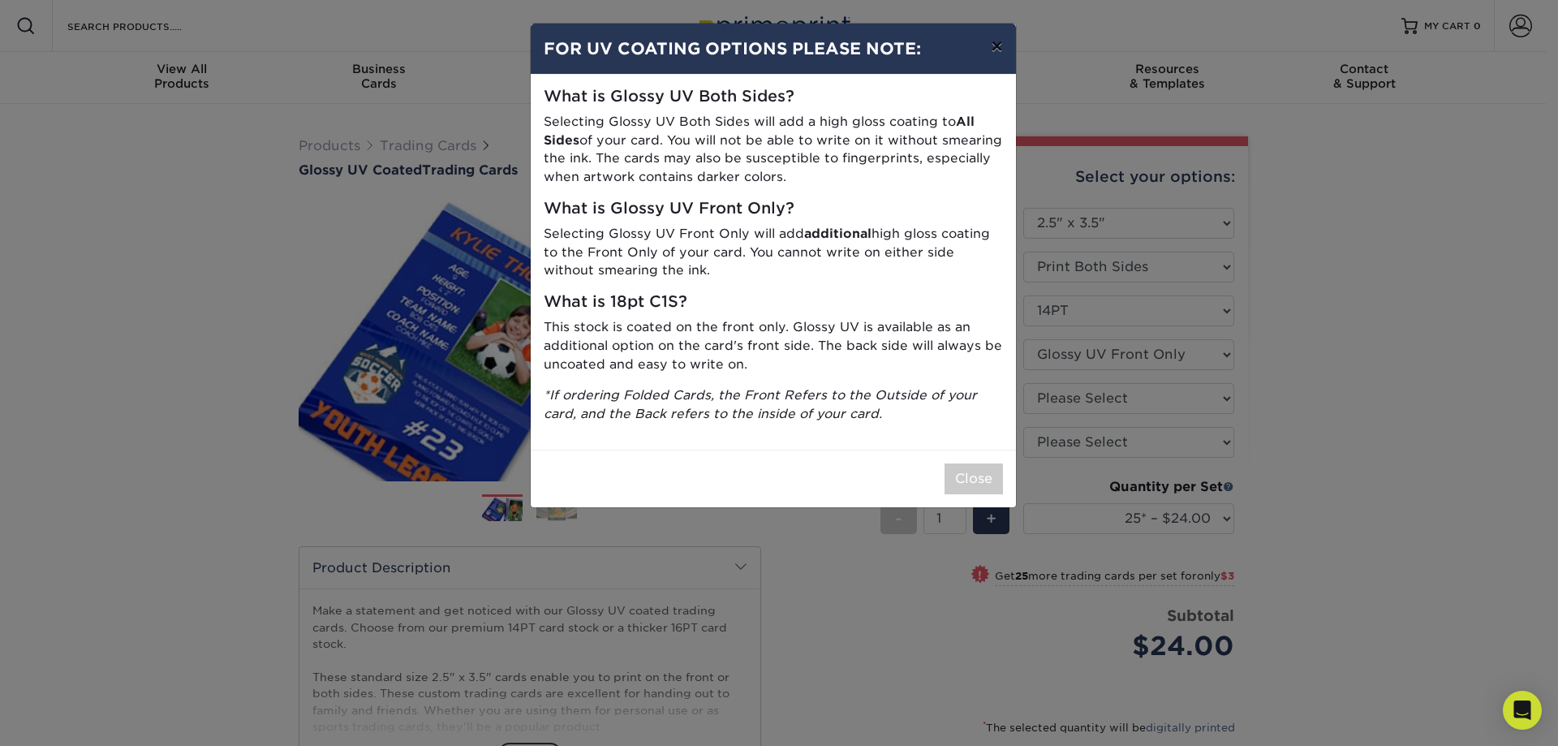  I want to click on button: Close, so click(974, 479).